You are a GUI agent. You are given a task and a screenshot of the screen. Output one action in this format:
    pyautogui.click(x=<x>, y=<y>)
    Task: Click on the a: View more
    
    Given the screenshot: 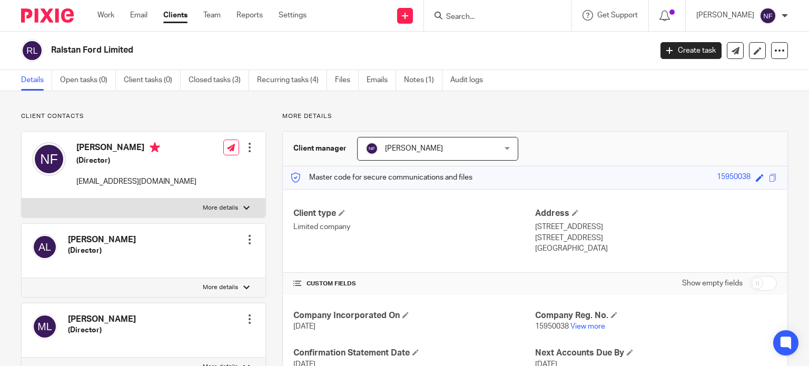 What is the action you would take?
    pyautogui.click(x=588, y=326)
    